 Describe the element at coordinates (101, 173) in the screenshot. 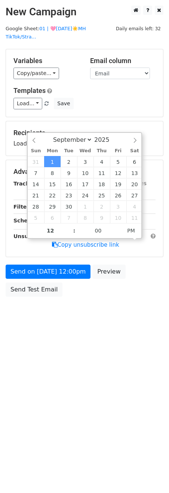

I see `span: September 11, 2025` at that location.